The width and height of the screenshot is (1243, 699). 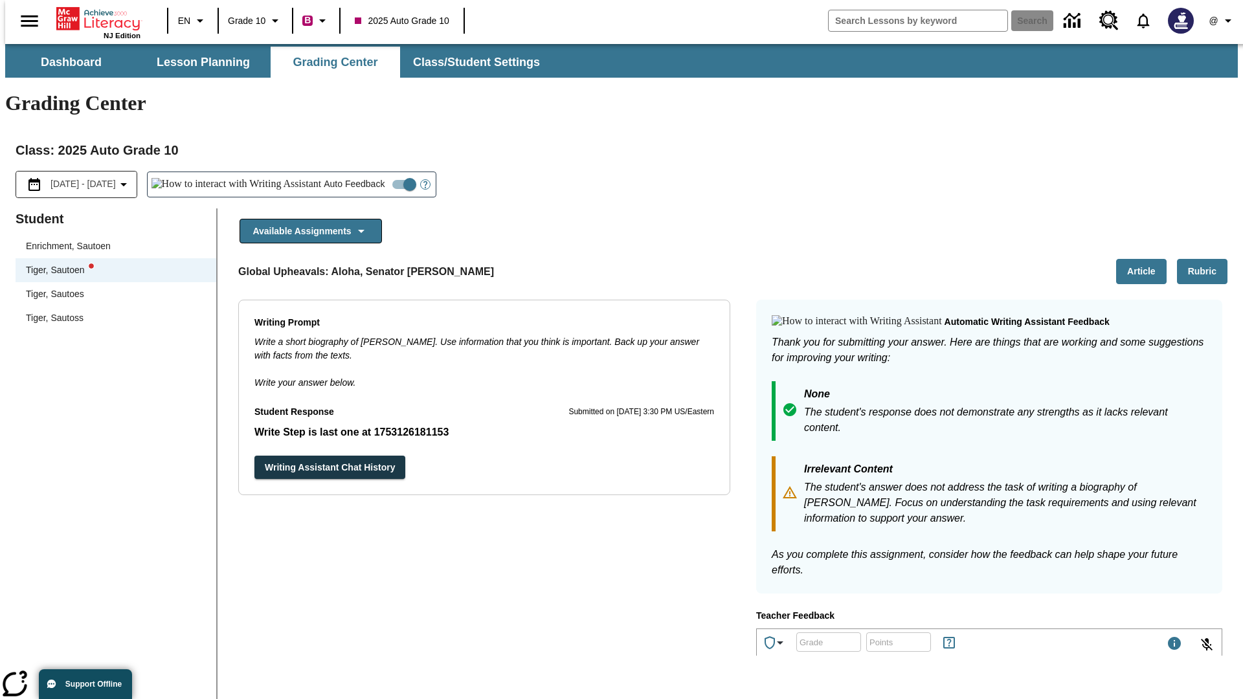 I want to click on p: Thank you for submitting your answer. Here are things that are working and some suggestions for i..., so click(x=990, y=350).